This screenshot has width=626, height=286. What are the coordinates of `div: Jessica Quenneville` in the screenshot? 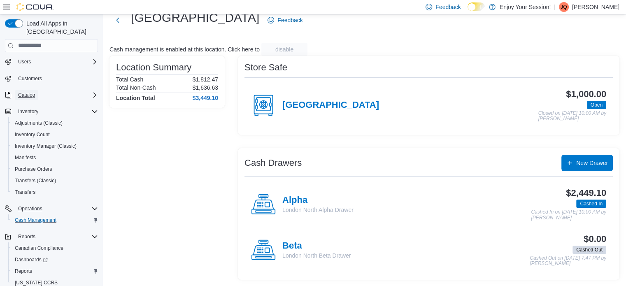 It's located at (564, 7).